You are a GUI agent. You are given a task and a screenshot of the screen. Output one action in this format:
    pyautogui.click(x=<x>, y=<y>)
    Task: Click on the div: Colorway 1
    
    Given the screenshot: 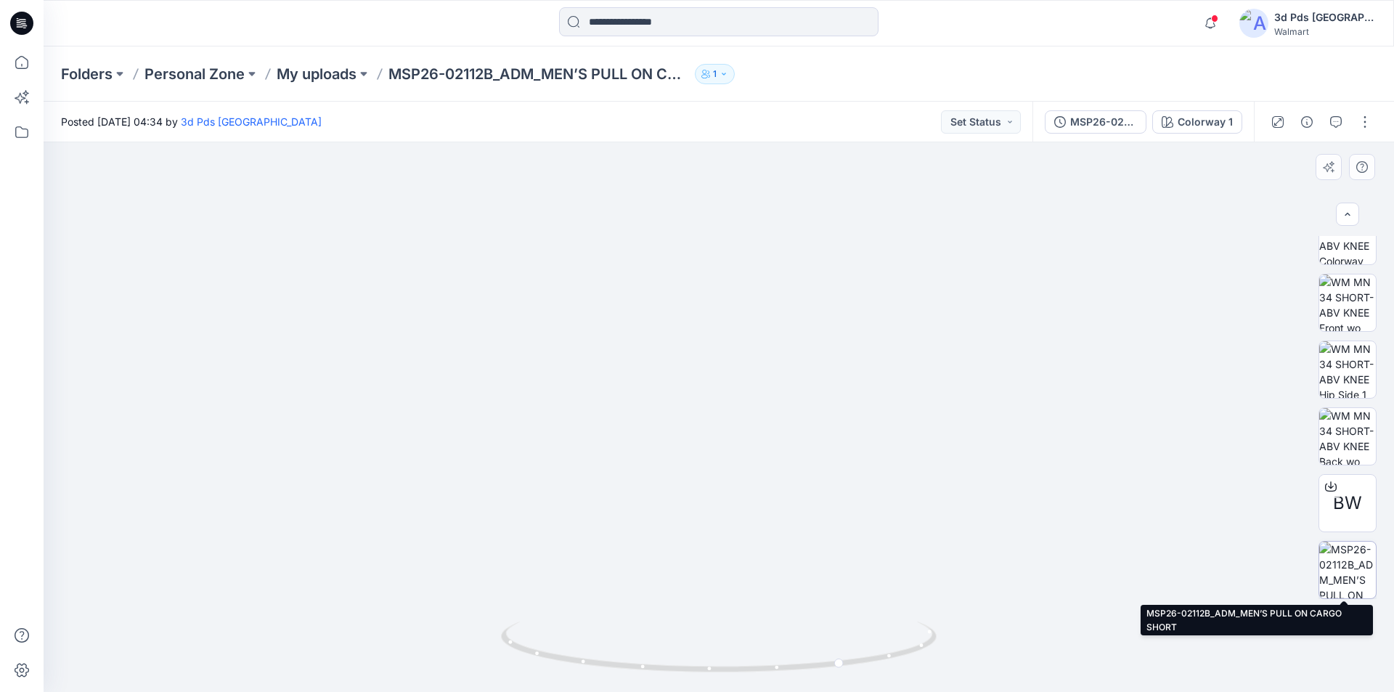 What is the action you would take?
    pyautogui.click(x=1205, y=122)
    